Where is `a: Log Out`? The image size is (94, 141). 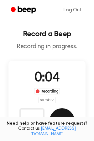 a: Log Out is located at coordinates (73, 10).